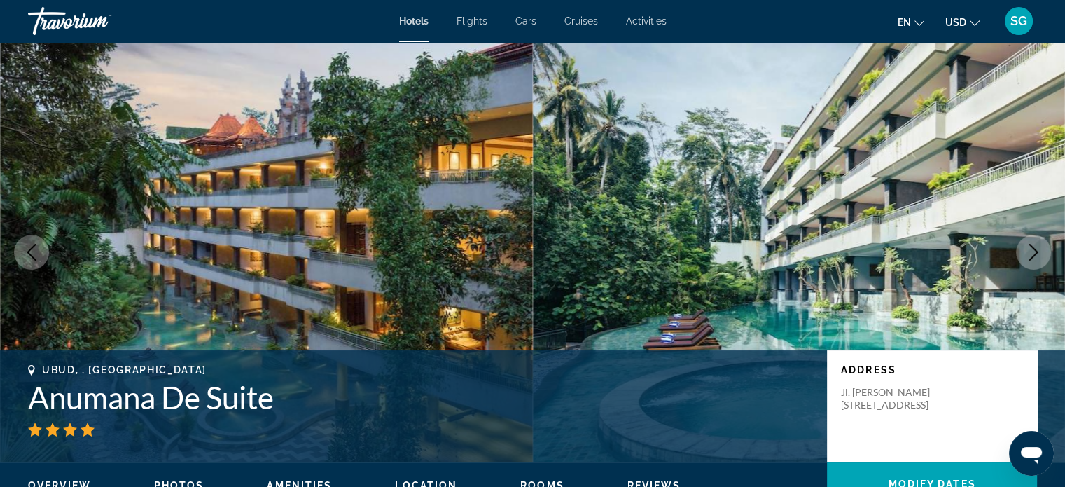  Describe the element at coordinates (911, 22) in the screenshot. I see `button: Change language` at that location.